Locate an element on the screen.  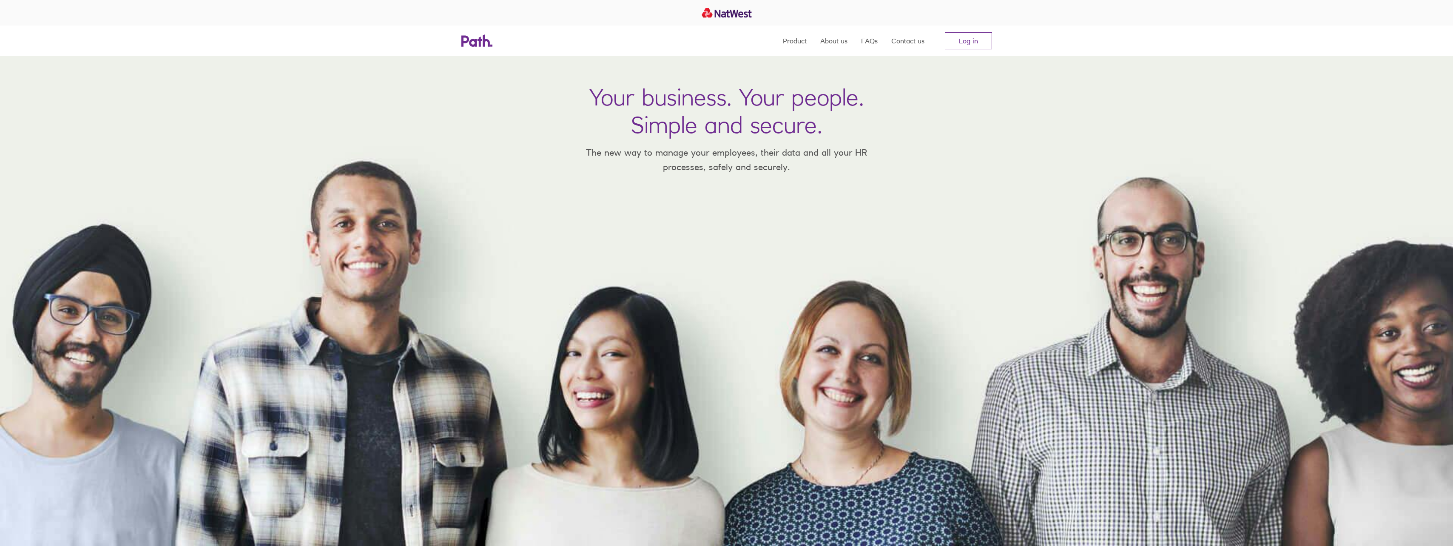
a: Log in is located at coordinates (968, 41).